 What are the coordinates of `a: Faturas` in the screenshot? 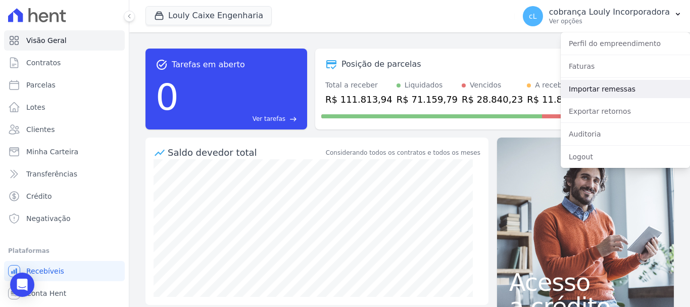 It's located at (625, 66).